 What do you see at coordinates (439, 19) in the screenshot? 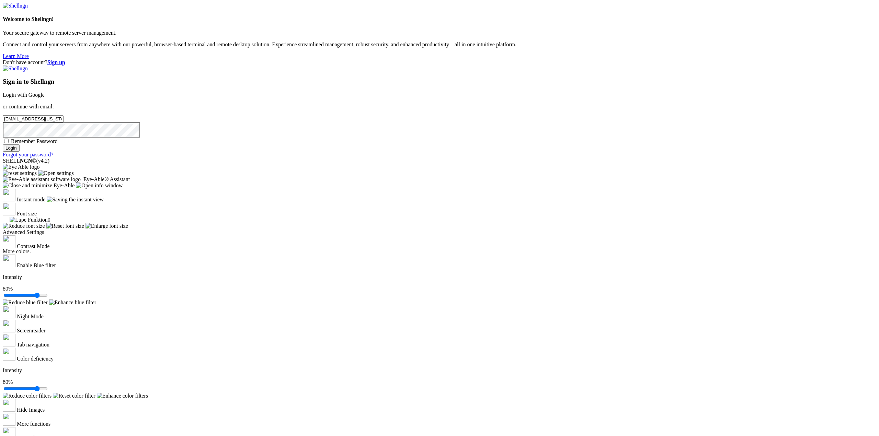
I see `h4: Welcome to Shellngn!` at bounding box center [439, 19].